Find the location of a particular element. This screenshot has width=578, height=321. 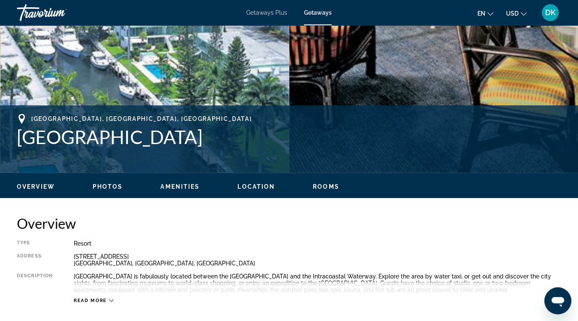

span: Location is located at coordinates (256, 186).